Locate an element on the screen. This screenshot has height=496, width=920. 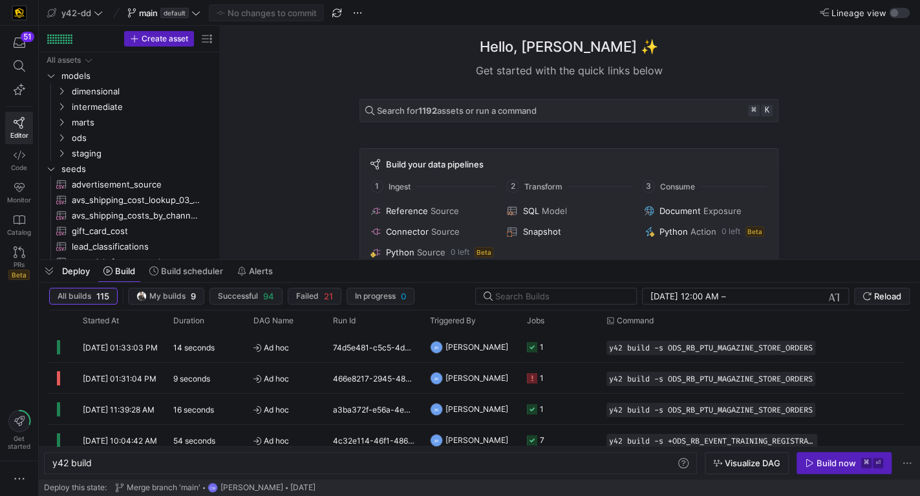
span: Create asset is located at coordinates (165, 39).